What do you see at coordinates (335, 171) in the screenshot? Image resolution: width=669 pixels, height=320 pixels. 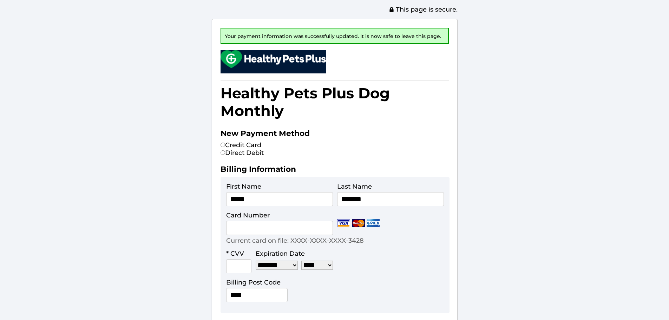 I see `h2: Billing Information` at bounding box center [335, 171].